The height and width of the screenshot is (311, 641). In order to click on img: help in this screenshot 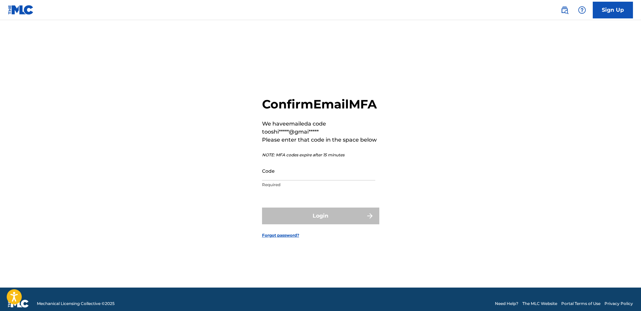, I will do `click(582, 10)`.